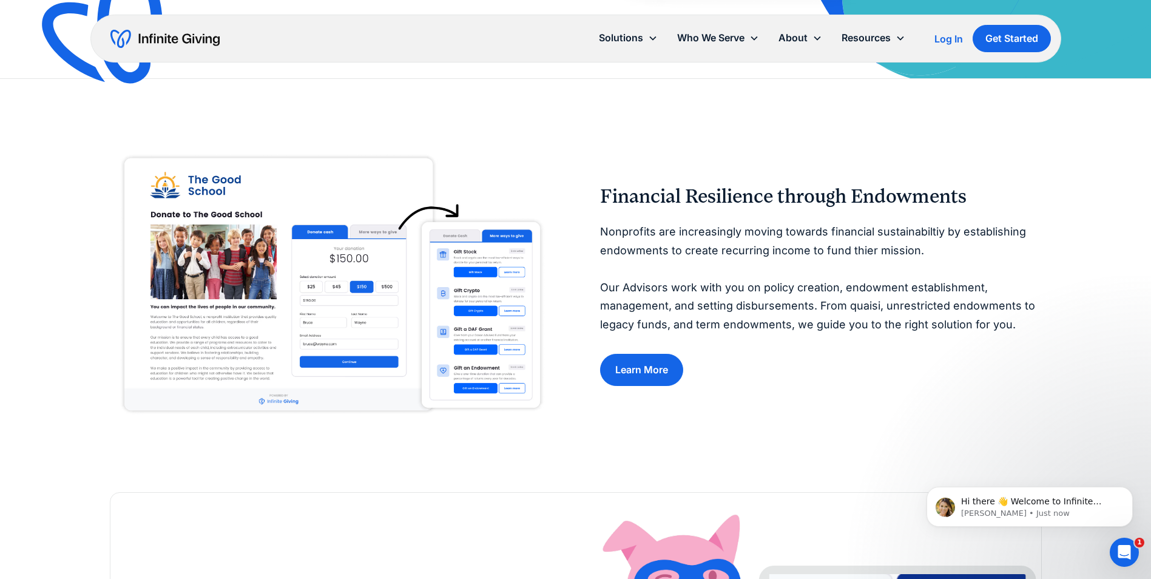 Image resolution: width=1151 pixels, height=579 pixels. What do you see at coordinates (165, 39) in the screenshot?
I see `a: home` at bounding box center [165, 39].